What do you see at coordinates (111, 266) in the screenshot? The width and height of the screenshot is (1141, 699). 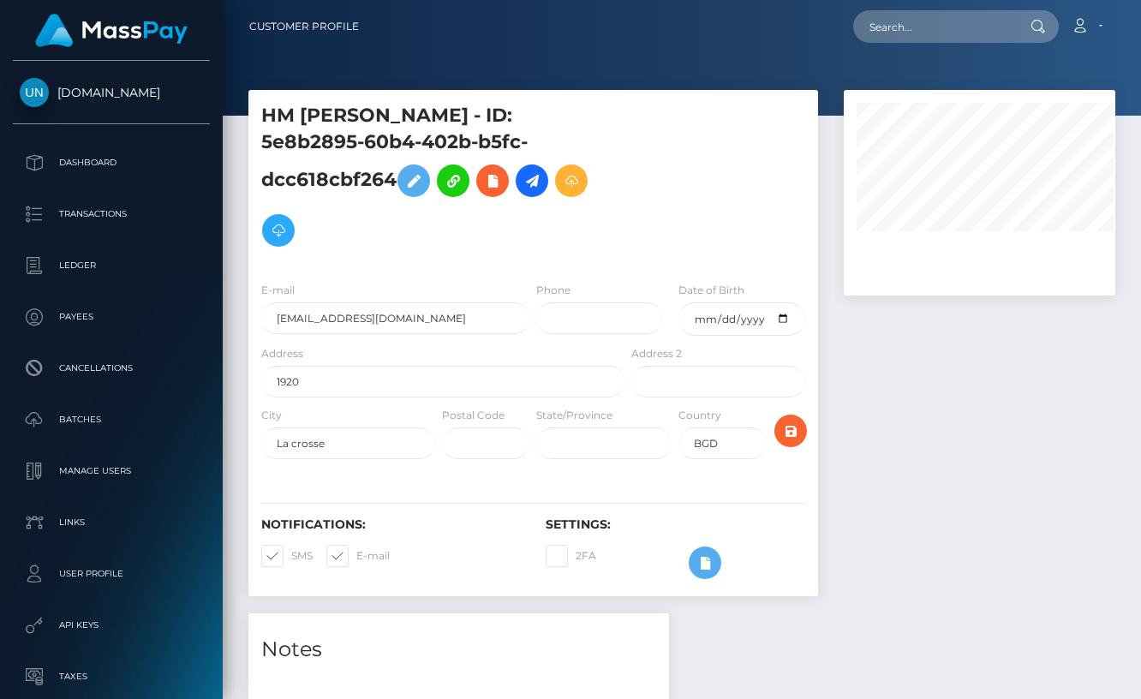 I see `a: Ledger` at bounding box center [111, 266].